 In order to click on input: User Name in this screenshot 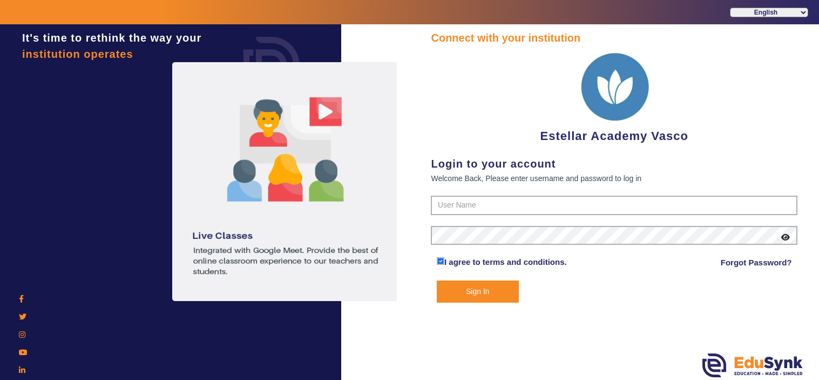, I will do `click(614, 205)`.